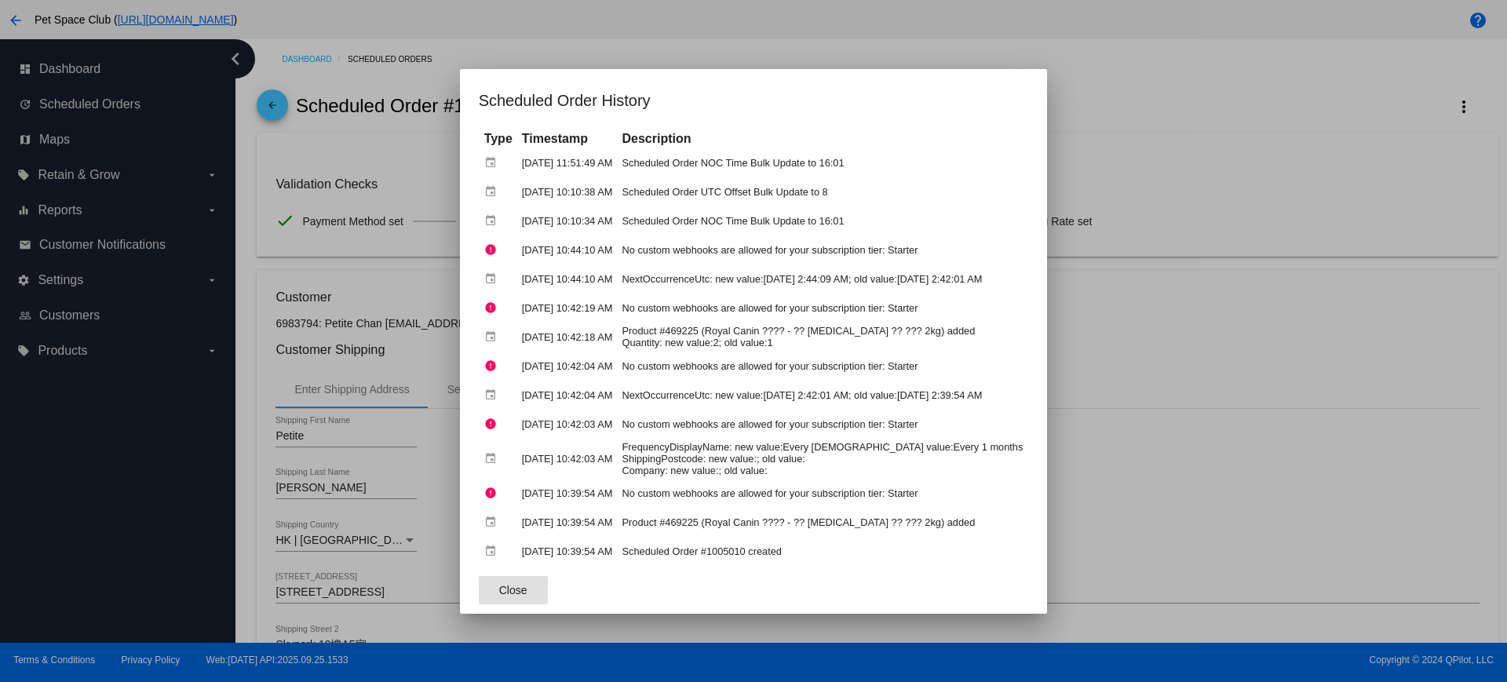 The height and width of the screenshot is (682, 1507). I want to click on th: Type, so click(498, 139).